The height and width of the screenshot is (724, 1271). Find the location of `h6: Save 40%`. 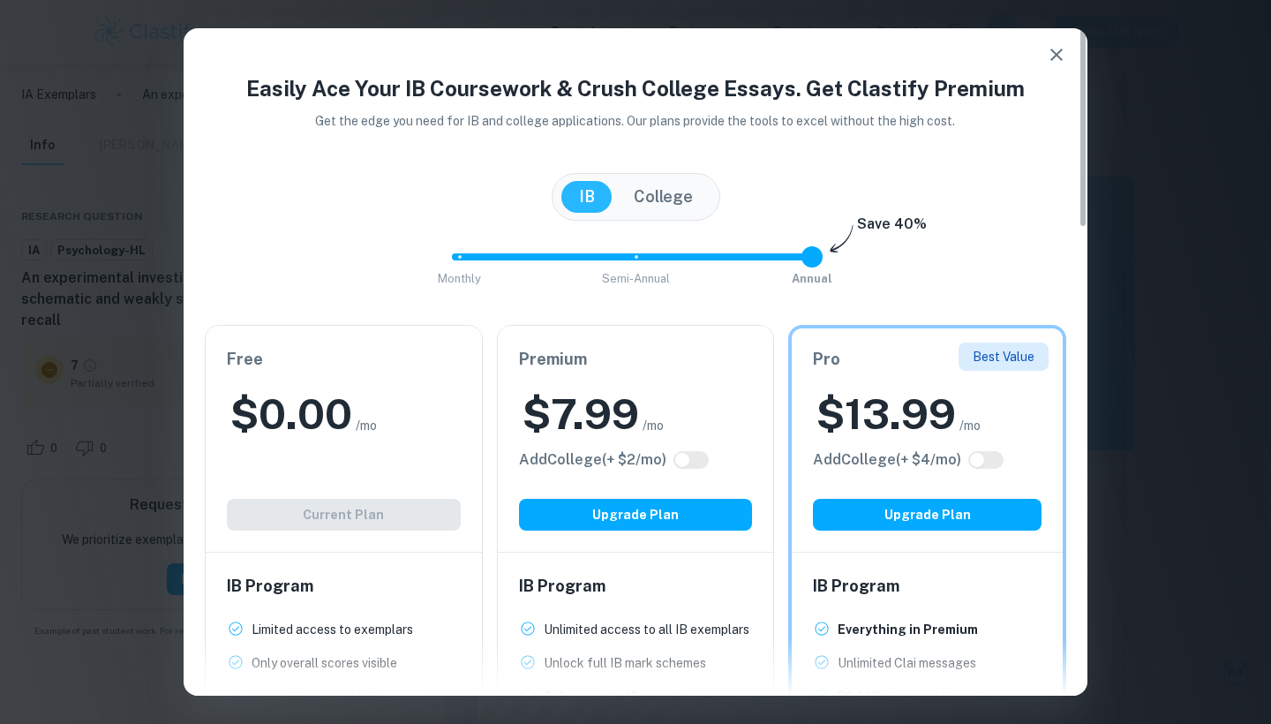

h6: Save 40% is located at coordinates (891, 229).